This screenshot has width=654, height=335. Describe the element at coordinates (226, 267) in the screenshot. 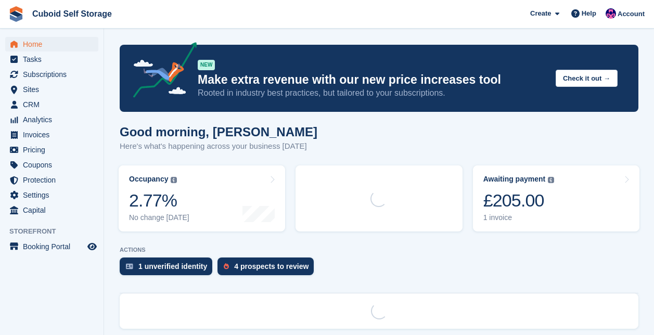

I see `img: prospect-51fa495bee0391a8d652442698ab0144808aea92771e9ea1ae160a38d050c398.svg` at that location.